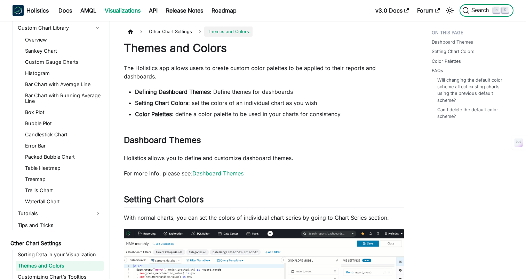 This screenshot has width=526, height=279. I want to click on a: Waterfall Chart, so click(63, 201).